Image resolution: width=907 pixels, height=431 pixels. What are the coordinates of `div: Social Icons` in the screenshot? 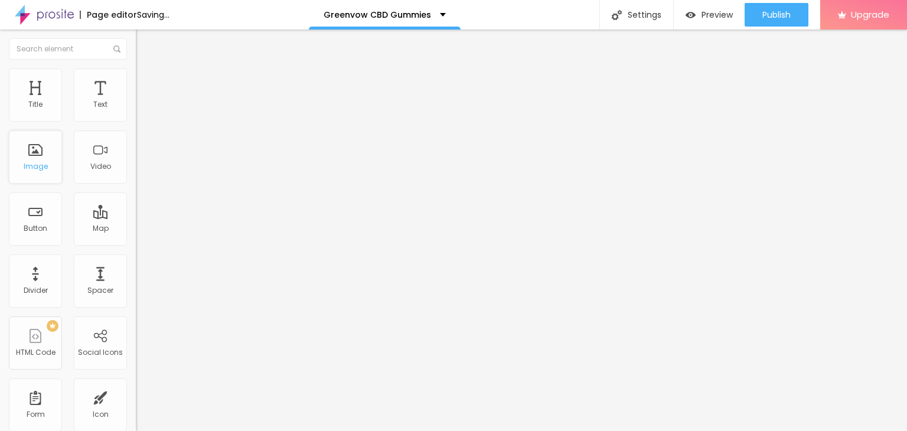 It's located at (100, 352).